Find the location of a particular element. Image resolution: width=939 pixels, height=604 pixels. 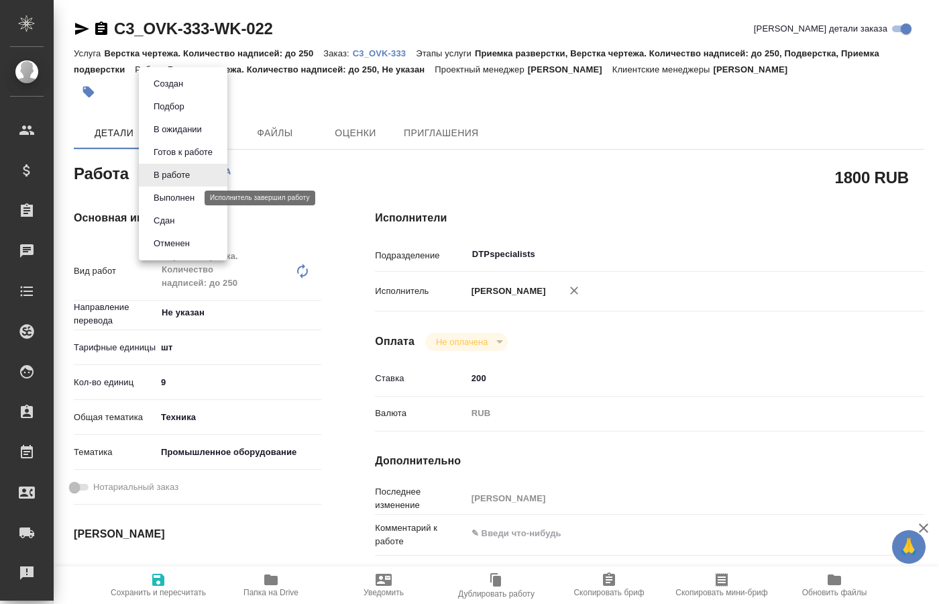

button: Готов к работе is located at coordinates (183, 152).